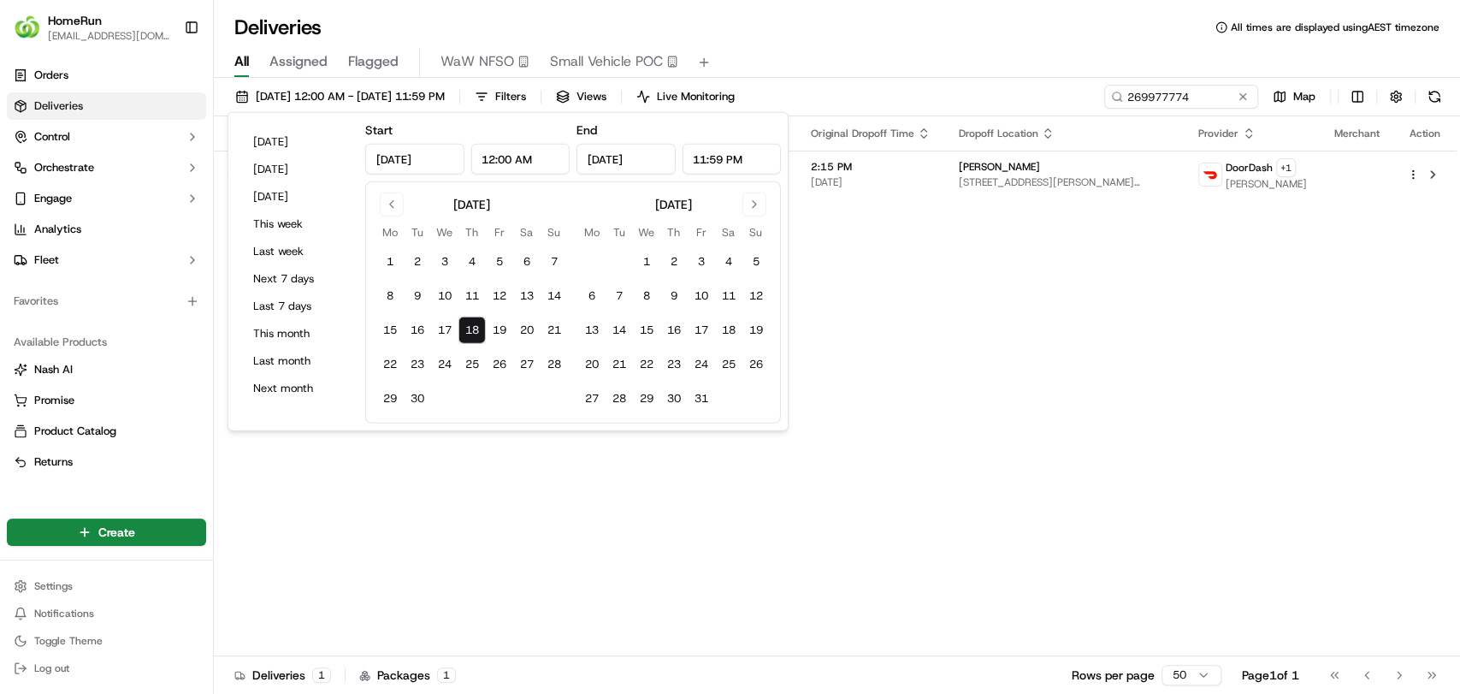  What do you see at coordinates (756, 262) in the screenshot?
I see `button: 5` at bounding box center [756, 262].